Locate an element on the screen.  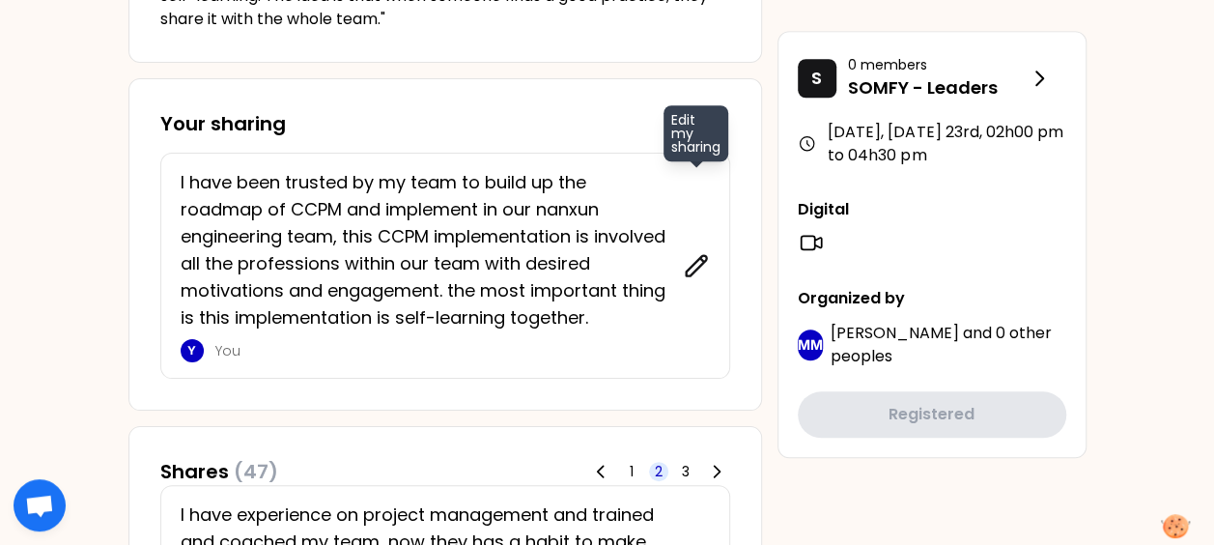
div: Open chat is located at coordinates (40, 505).